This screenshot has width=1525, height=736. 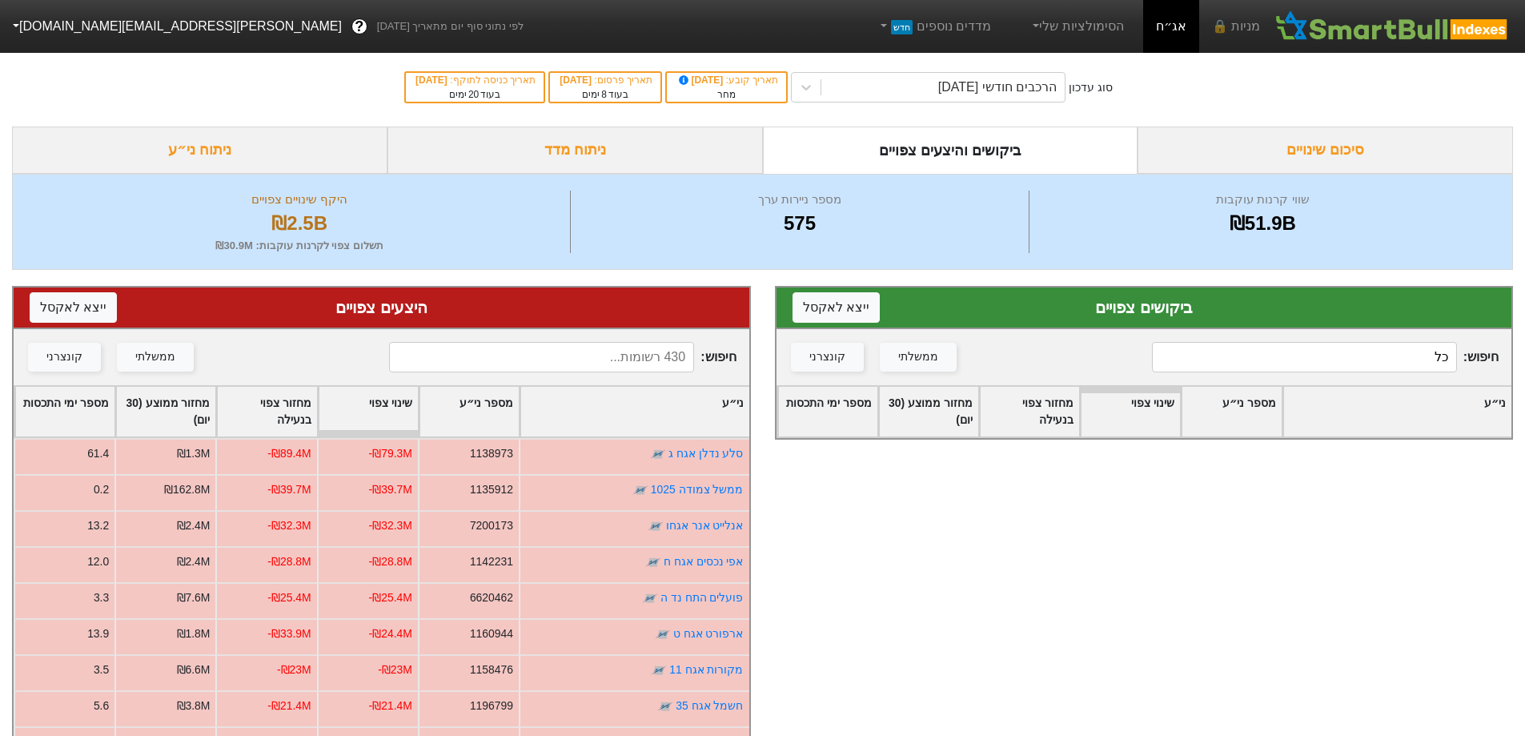 I want to click on div: 0.2, so click(x=101, y=489).